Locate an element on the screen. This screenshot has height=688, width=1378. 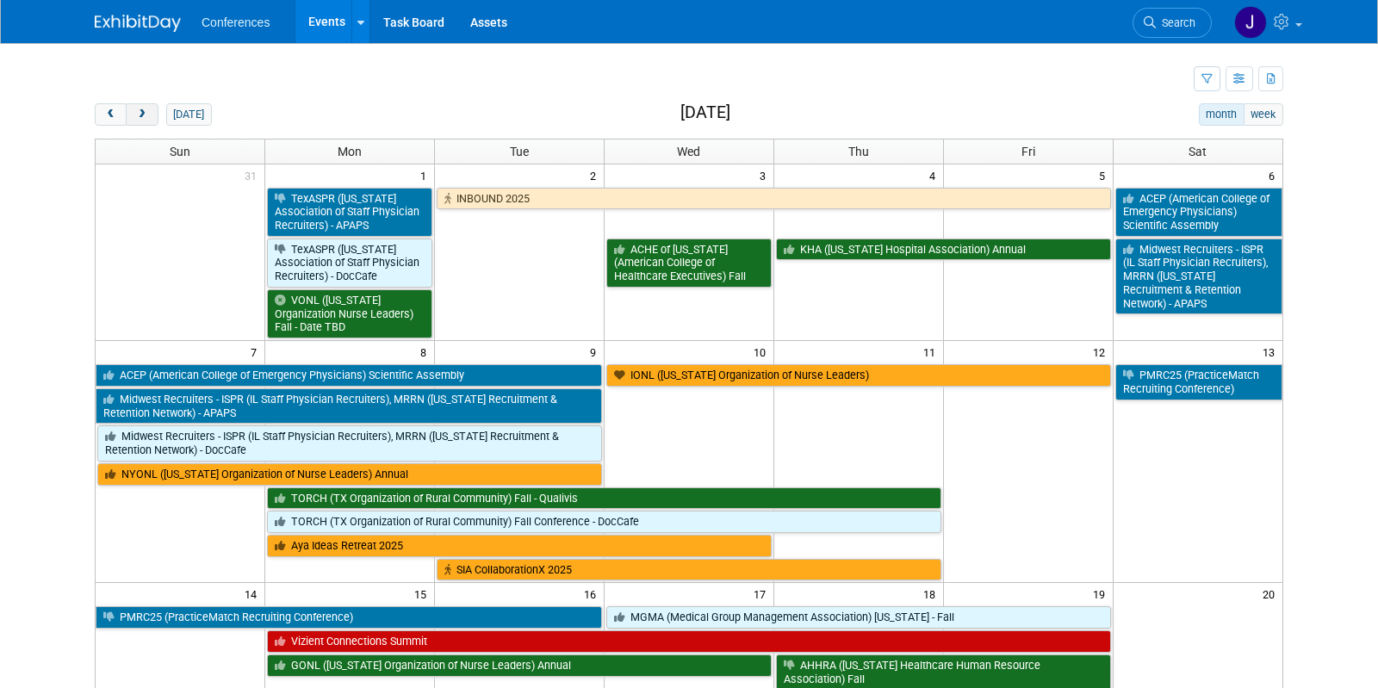
span: 31 is located at coordinates (253, 175).